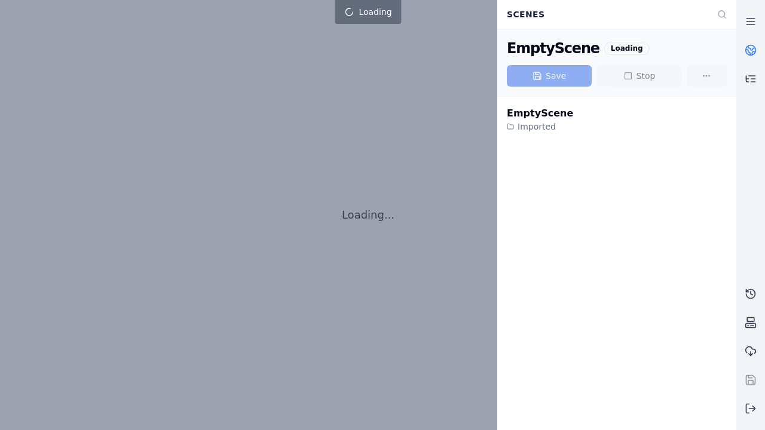 The width and height of the screenshot is (765, 430). I want to click on p: Loading..., so click(368, 215).